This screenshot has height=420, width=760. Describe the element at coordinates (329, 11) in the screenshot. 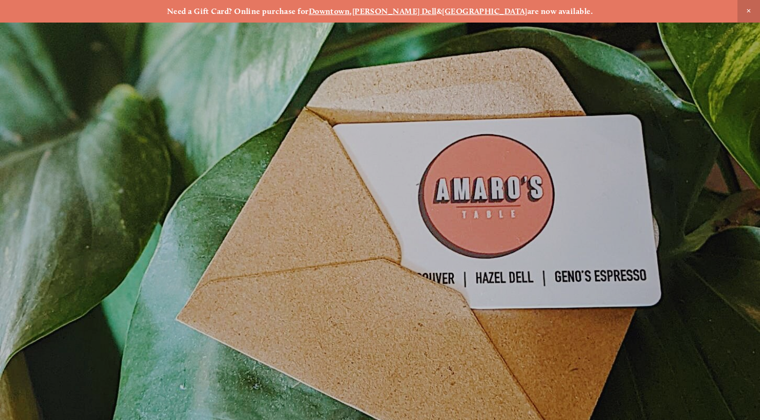

I see `a: Downtown` at that location.